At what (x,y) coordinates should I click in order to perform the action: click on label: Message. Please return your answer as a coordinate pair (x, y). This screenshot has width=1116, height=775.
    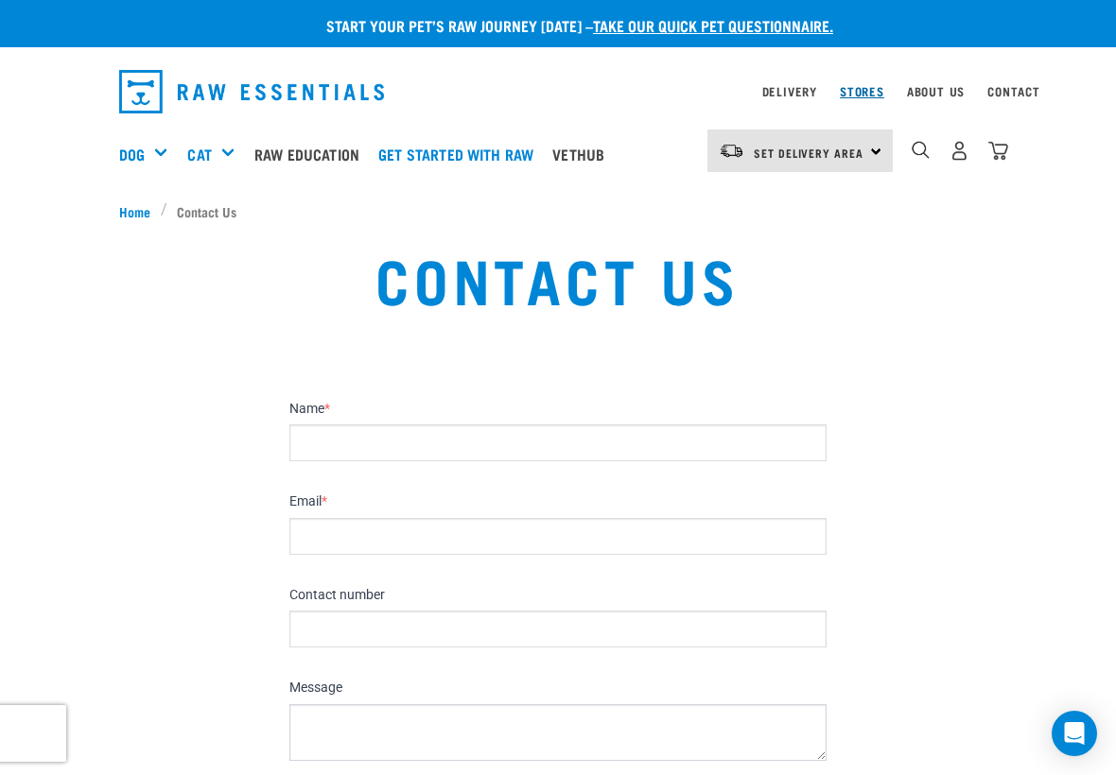
    Looking at the image, I should click on (558, 688).